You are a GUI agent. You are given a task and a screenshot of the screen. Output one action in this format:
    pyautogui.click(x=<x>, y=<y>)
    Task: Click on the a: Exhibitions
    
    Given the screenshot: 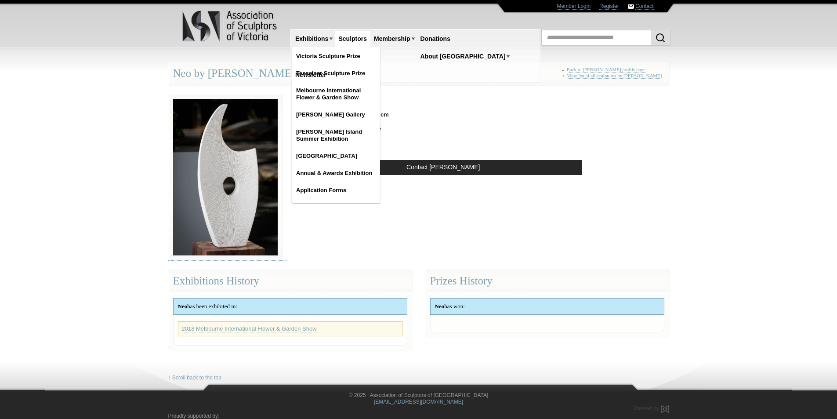 What is the action you would take?
    pyautogui.click(x=311, y=39)
    